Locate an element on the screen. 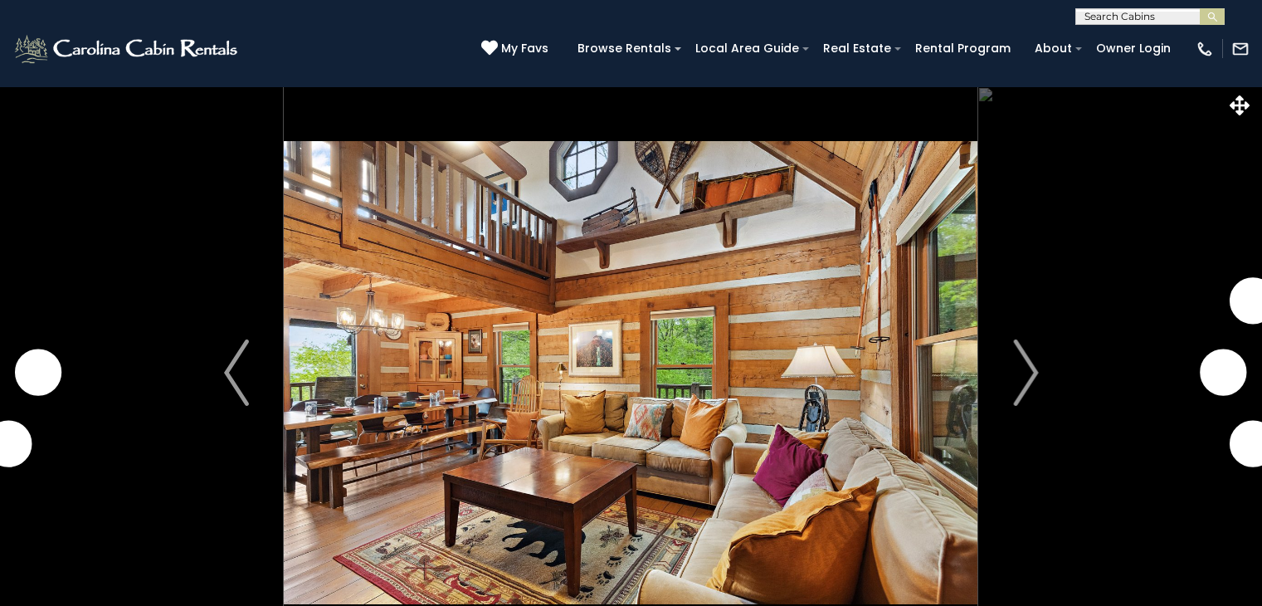 This screenshot has width=1262, height=606. a: About is located at coordinates (1053, 48).